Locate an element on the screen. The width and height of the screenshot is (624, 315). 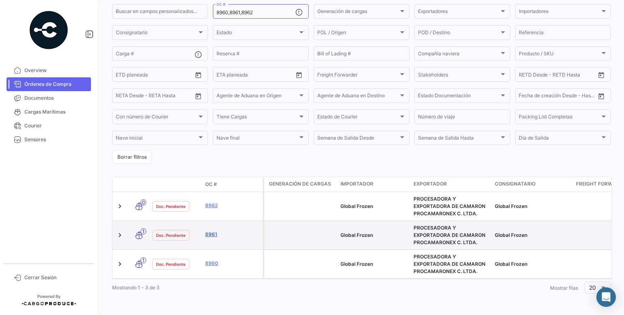
span: Producto / SKU is located at coordinates (560, 55).